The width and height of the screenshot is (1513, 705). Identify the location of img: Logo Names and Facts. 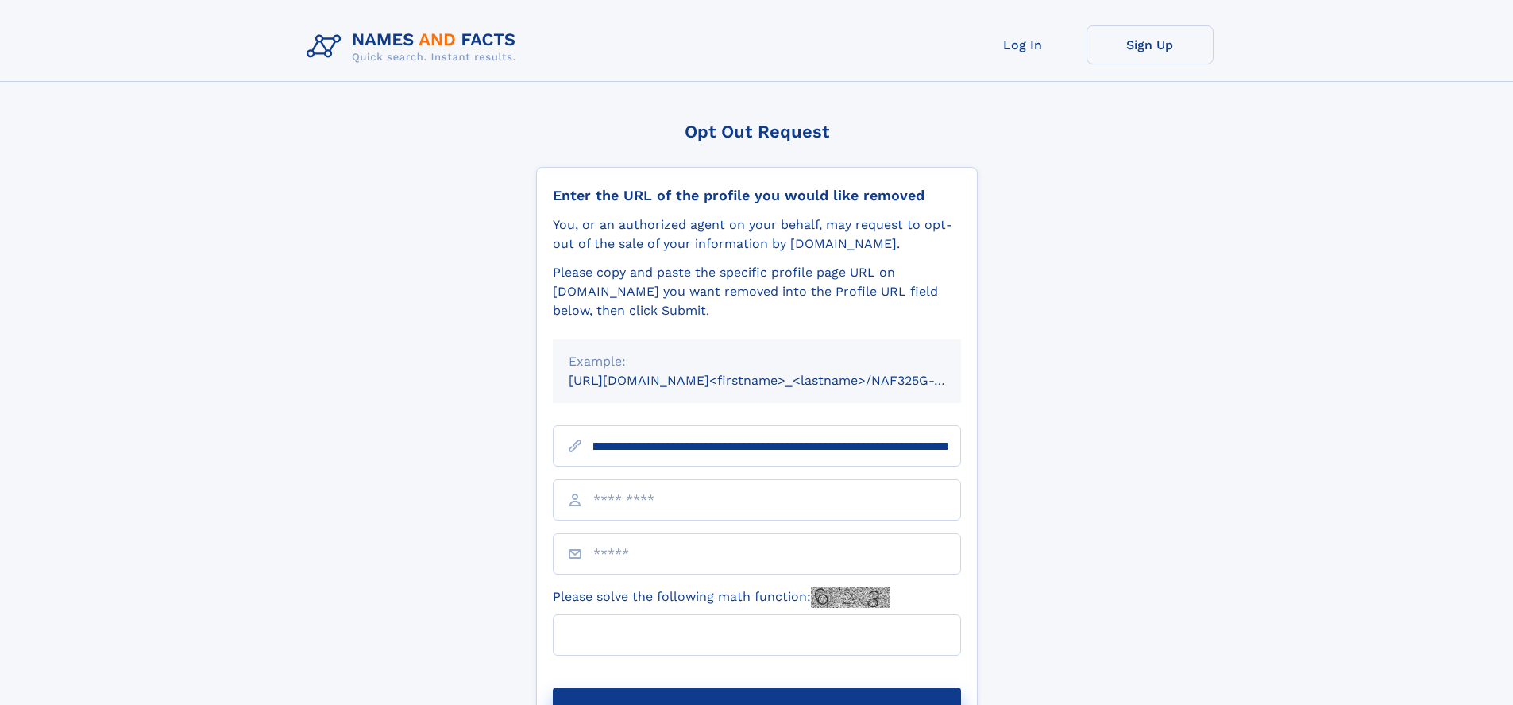
(415, 47).